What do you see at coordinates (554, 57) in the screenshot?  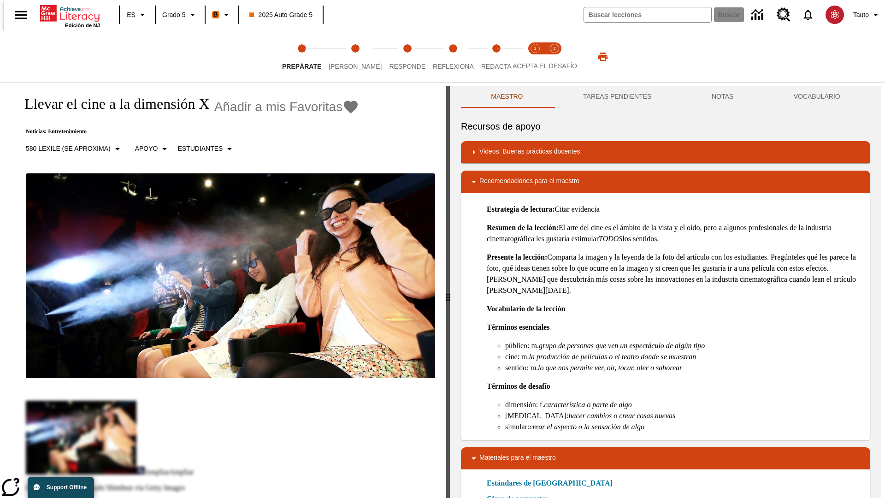 I see `button: Acepta el desafío contesta step 2 of 2` at bounding box center [554, 57].